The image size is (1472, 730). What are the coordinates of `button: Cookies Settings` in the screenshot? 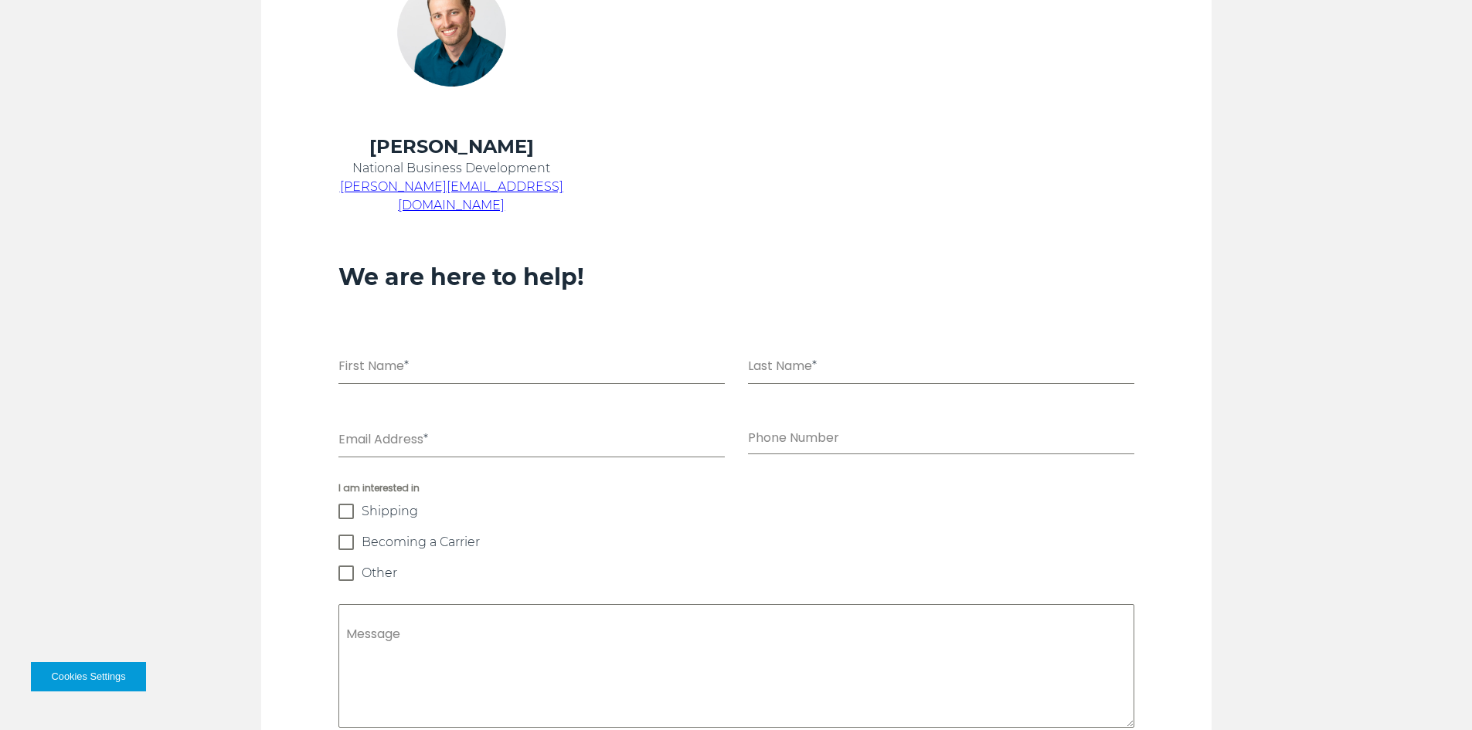 It's located at (88, 677).